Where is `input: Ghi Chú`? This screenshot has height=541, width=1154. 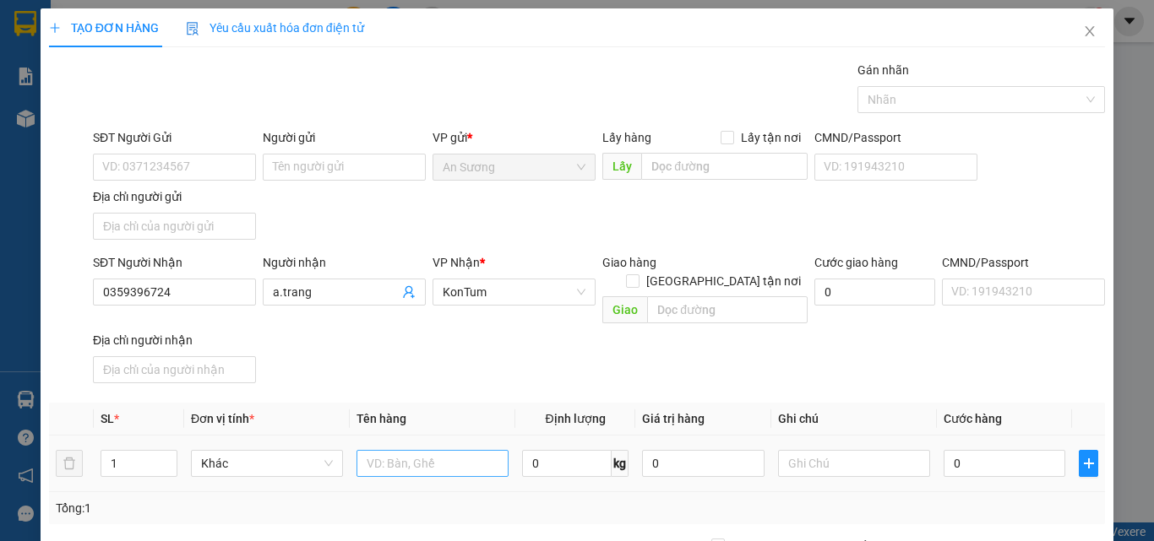 input: Ghi Chú is located at coordinates (854, 464).